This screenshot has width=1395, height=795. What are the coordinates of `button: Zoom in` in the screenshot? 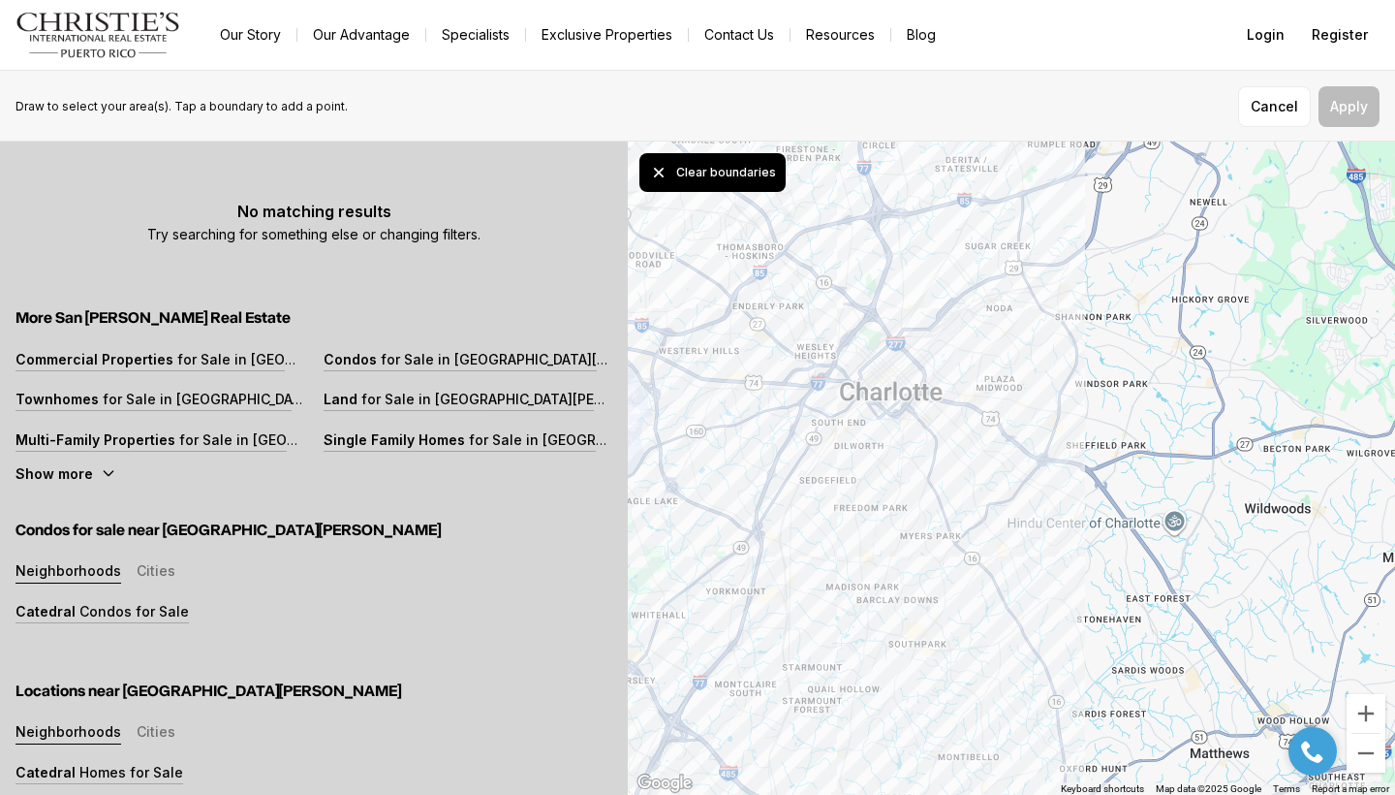 It's located at (1366, 713).